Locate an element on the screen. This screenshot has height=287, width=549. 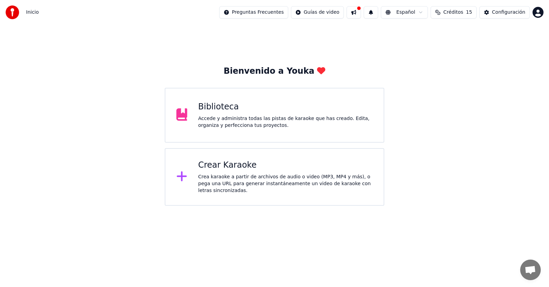
button: Guías de video is located at coordinates (317, 12).